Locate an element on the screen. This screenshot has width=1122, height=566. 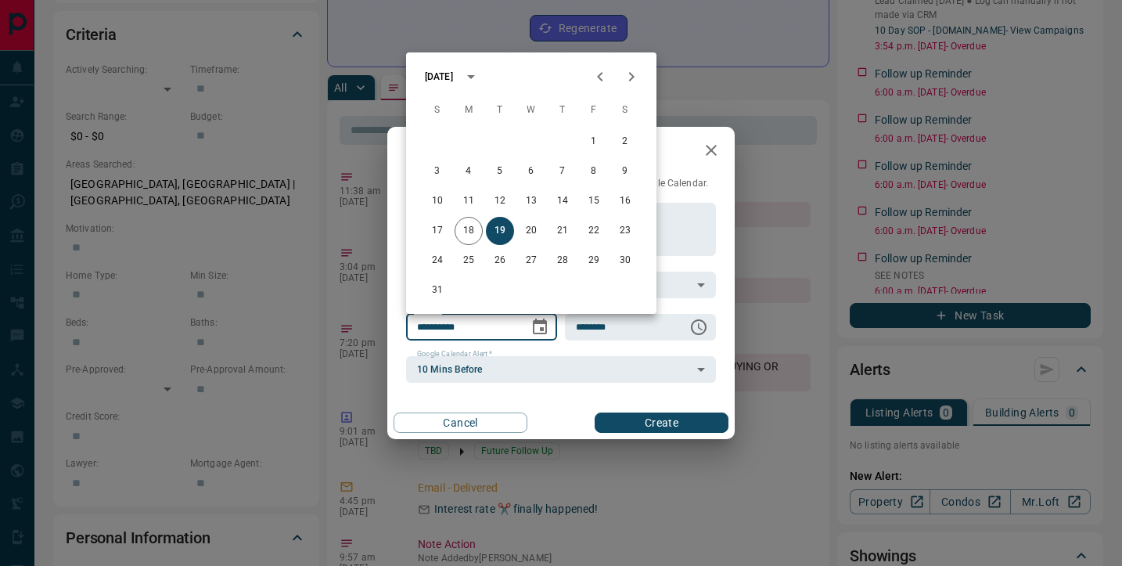
button: 20 is located at coordinates (531, 231).